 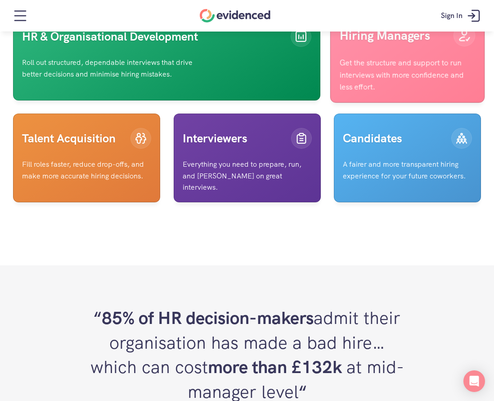 I want to click on p: A fairer and more transparent hiring experience for your future coworkers., so click(x=407, y=170).